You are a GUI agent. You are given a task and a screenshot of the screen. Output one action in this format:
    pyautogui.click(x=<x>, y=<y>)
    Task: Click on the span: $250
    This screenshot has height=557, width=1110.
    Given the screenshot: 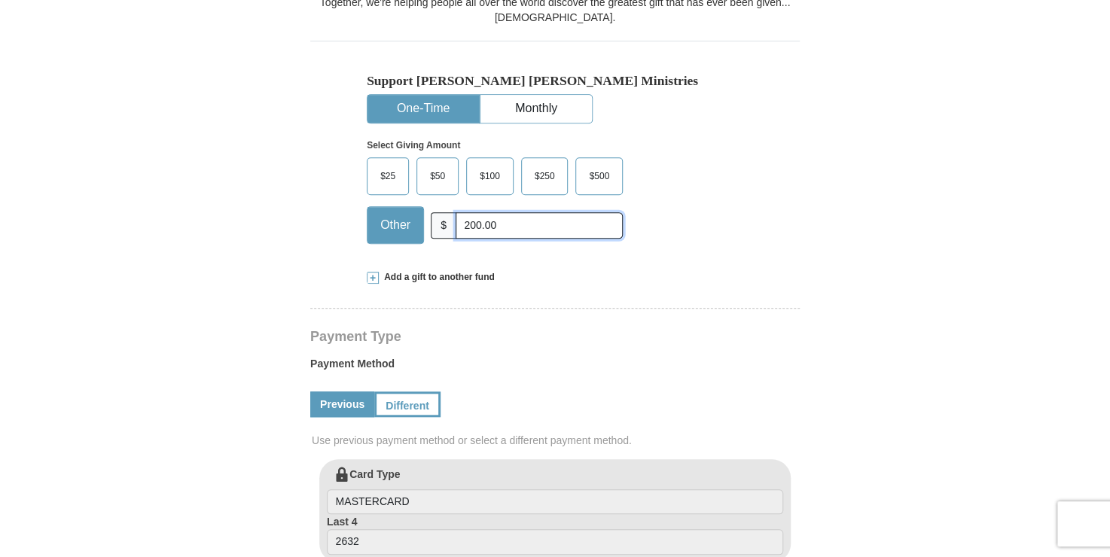 What is the action you would take?
    pyautogui.click(x=545, y=176)
    